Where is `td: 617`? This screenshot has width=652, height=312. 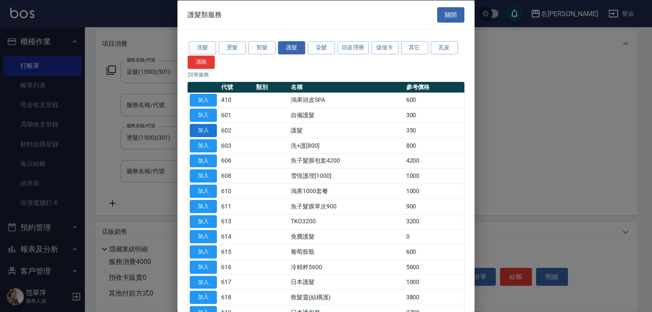 td: 617 is located at coordinates (237, 282).